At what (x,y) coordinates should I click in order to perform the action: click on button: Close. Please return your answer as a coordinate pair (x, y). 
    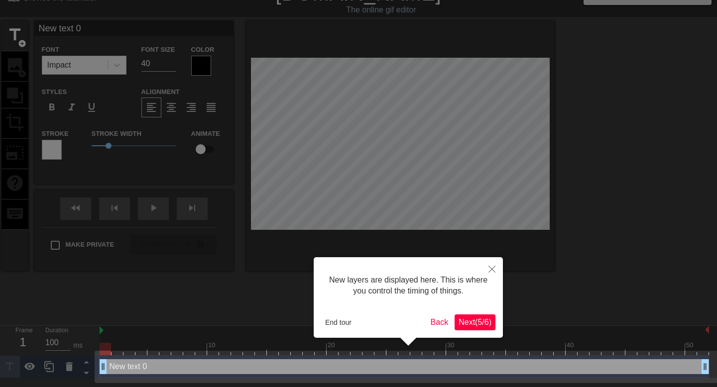
    Looking at the image, I should click on (492, 269).